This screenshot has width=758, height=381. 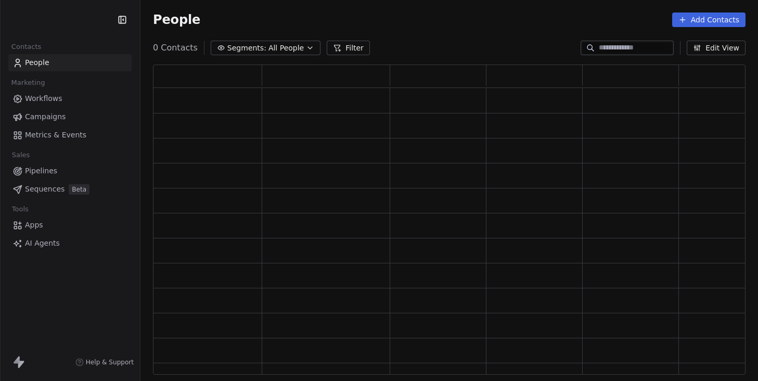 What do you see at coordinates (26, 47) in the screenshot?
I see `span: Contacts` at bounding box center [26, 47].